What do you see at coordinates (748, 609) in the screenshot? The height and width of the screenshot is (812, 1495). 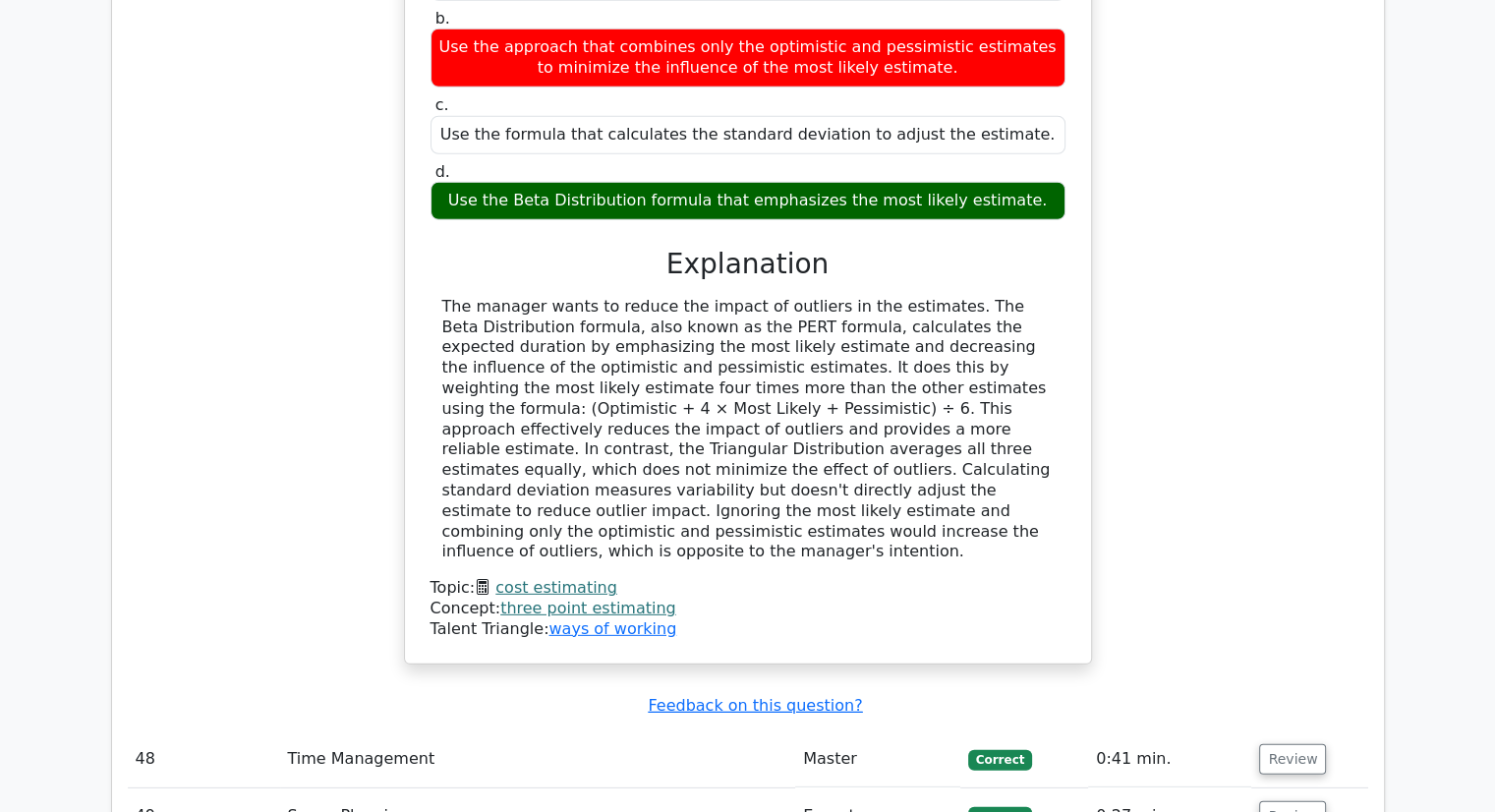 I see `div: Concept:` at bounding box center [748, 609].